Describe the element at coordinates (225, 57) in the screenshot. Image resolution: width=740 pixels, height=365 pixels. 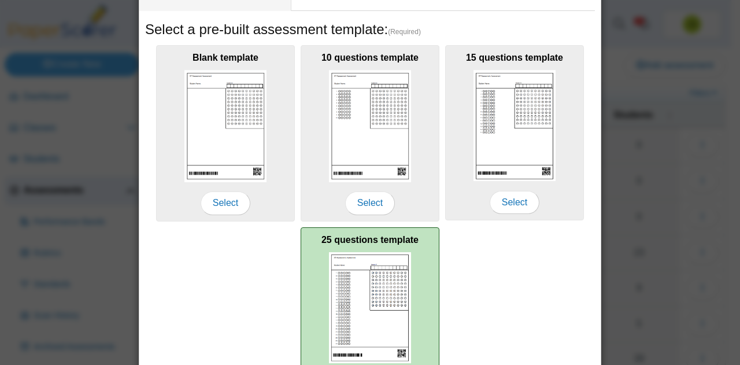
I see `b: Blank template` at that location.